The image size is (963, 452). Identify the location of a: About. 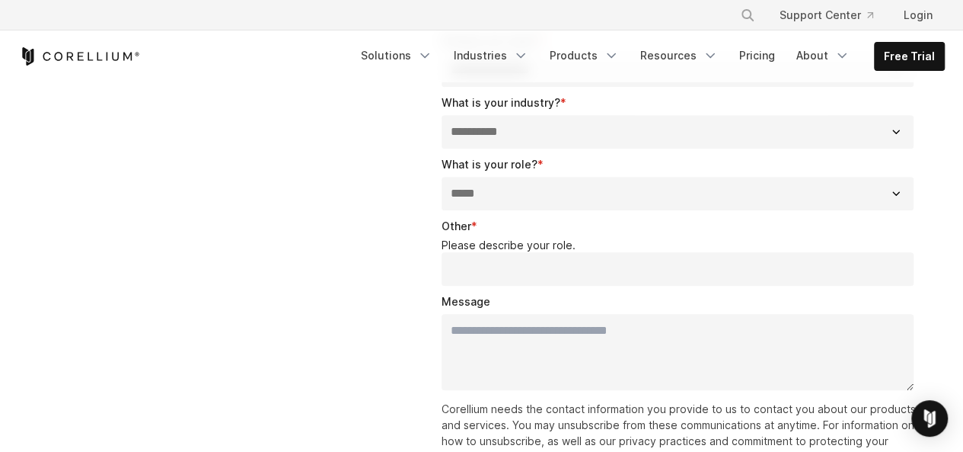
(823, 56).